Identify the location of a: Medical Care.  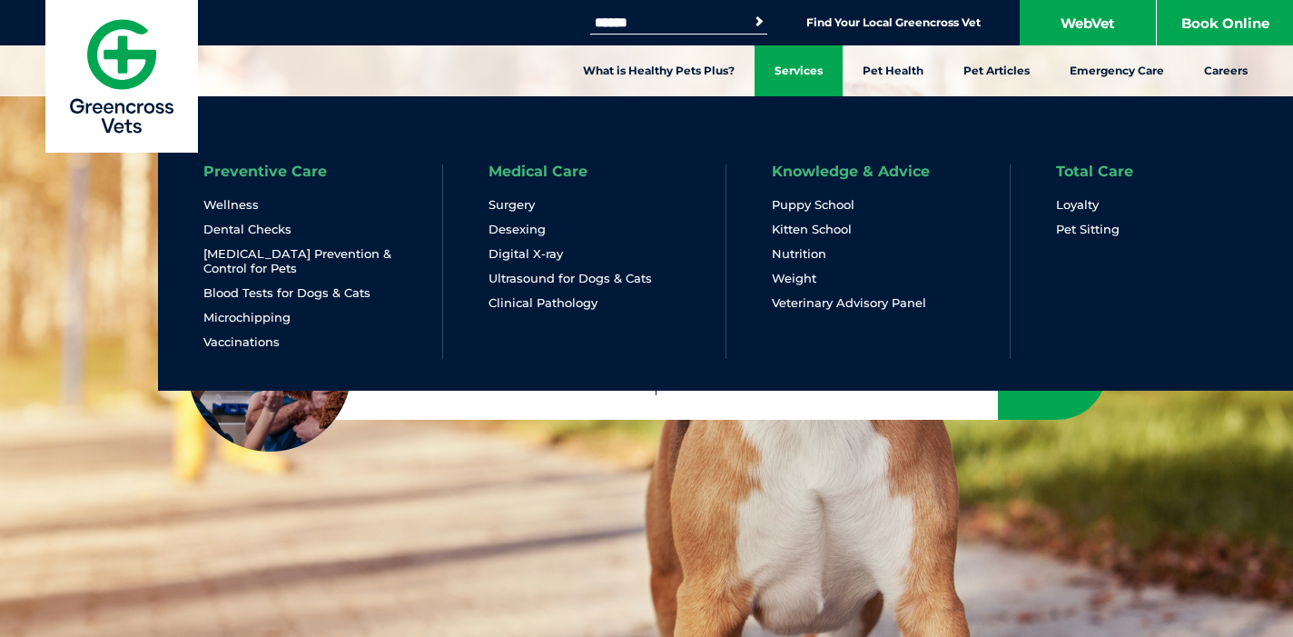
(538, 172).